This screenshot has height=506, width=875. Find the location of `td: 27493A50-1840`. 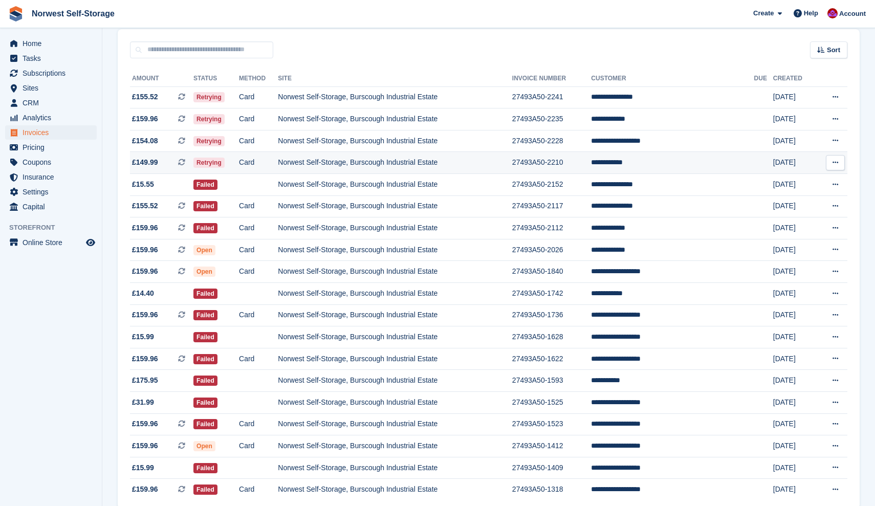

td: 27493A50-1840 is located at coordinates (551, 272).